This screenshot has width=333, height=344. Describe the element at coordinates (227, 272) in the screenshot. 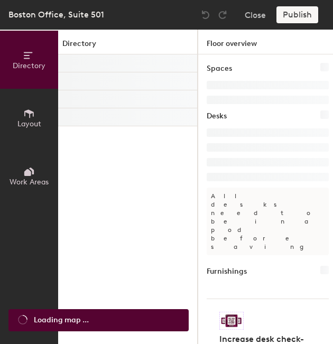

I see `h1: Furnishings` at that location.